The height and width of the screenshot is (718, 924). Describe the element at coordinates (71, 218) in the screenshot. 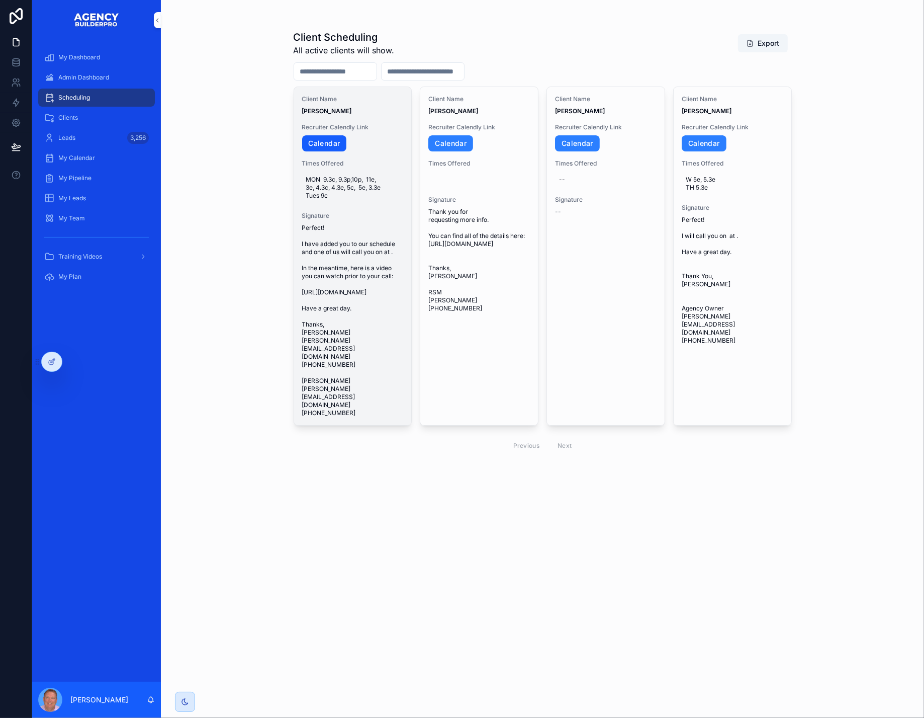

I see `span: My Team` at that location.